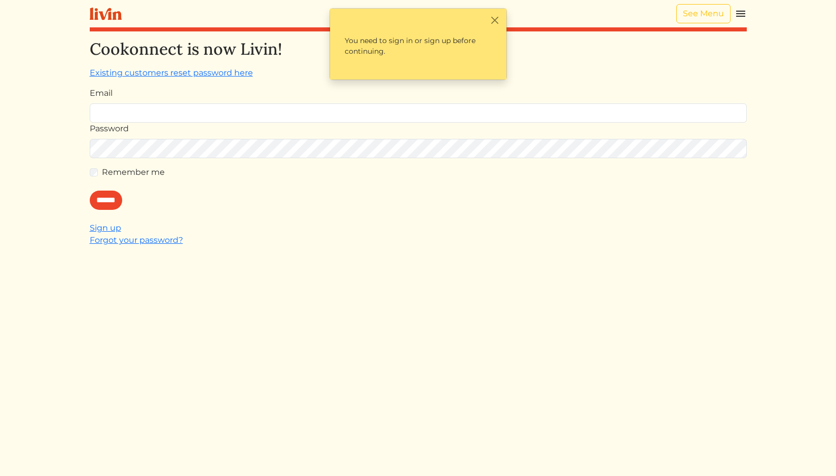 The image size is (836, 476). What do you see at coordinates (740, 14) in the screenshot?
I see `img: menu_hamburger-cb6d353cf0ecd9f46ceae1c99ecbeb4a00e71ca567a856bd81f57e9d8c17bb26.svg` at bounding box center [740, 14].